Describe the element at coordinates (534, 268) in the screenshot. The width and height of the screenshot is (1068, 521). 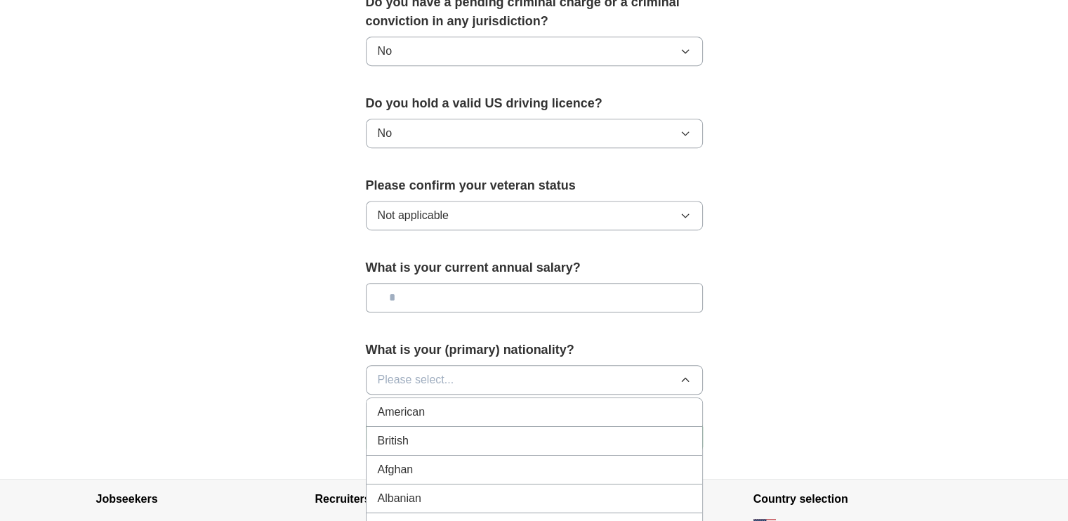
I see `label: What is your current annual salary?` at that location.